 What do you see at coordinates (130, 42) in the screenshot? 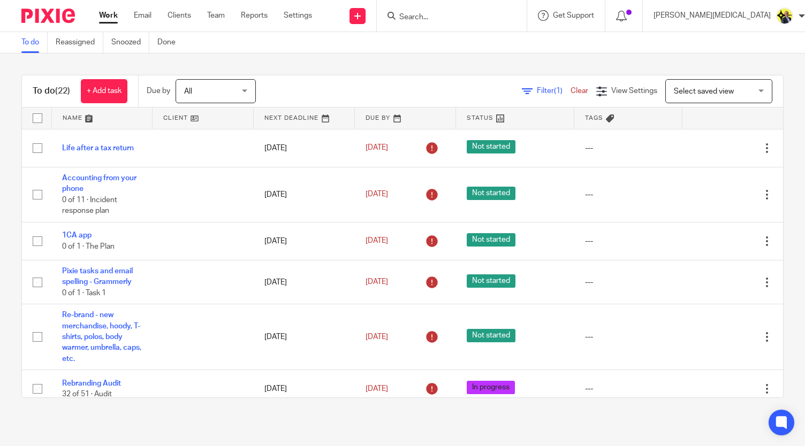
I see `a: Snoozed` at bounding box center [130, 42].